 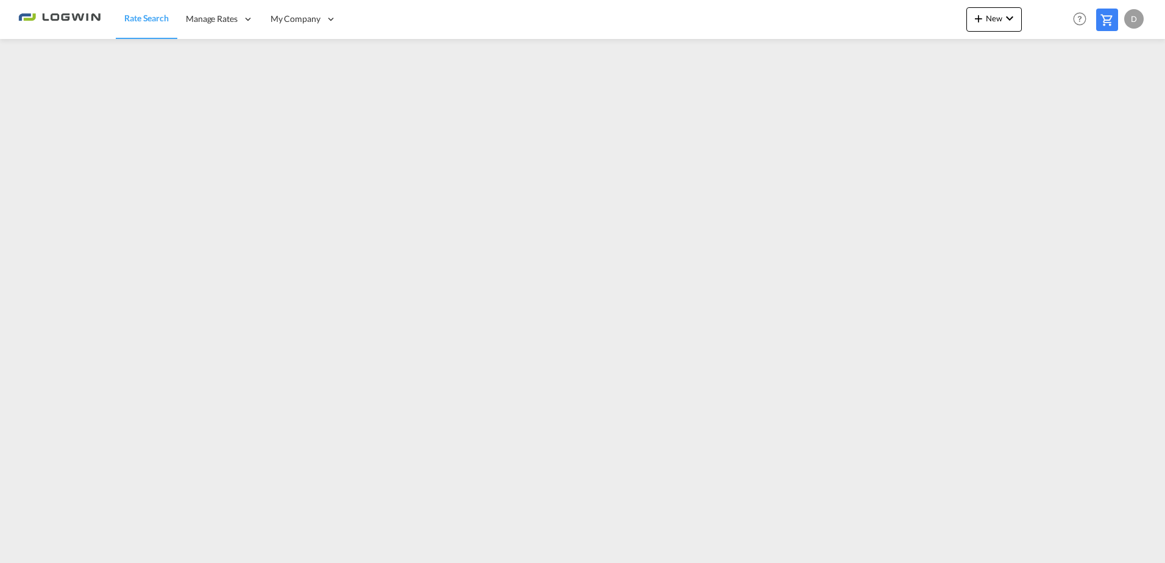 What do you see at coordinates (296, 19) in the screenshot?
I see `span: My Company` at bounding box center [296, 19].